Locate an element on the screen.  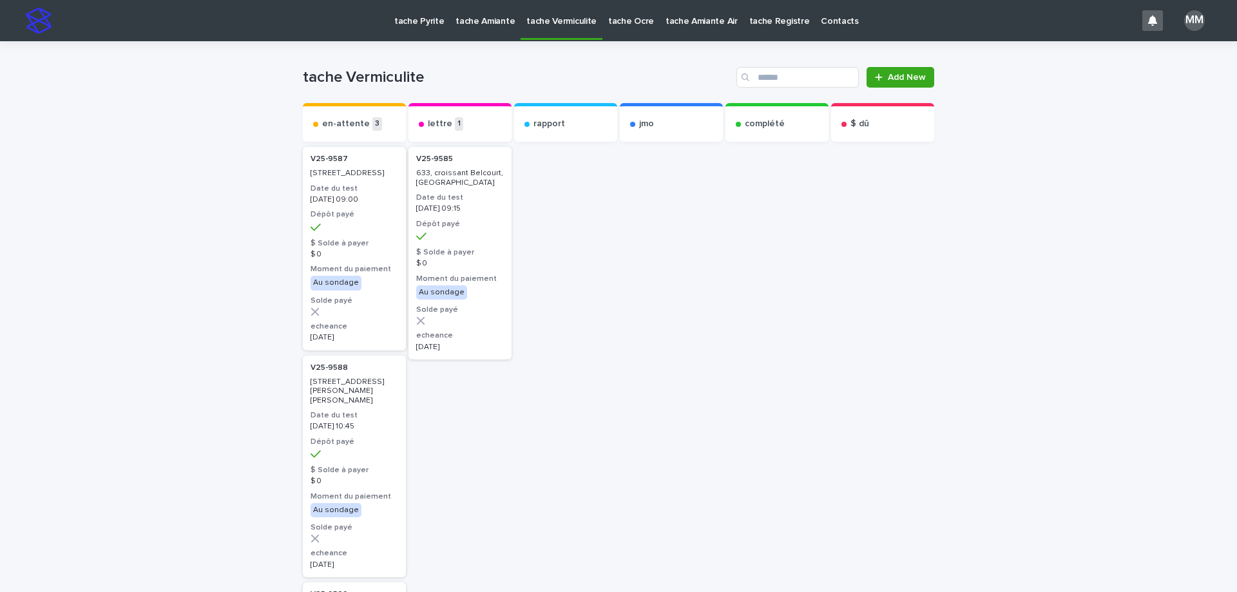
input: Search is located at coordinates (797, 77).